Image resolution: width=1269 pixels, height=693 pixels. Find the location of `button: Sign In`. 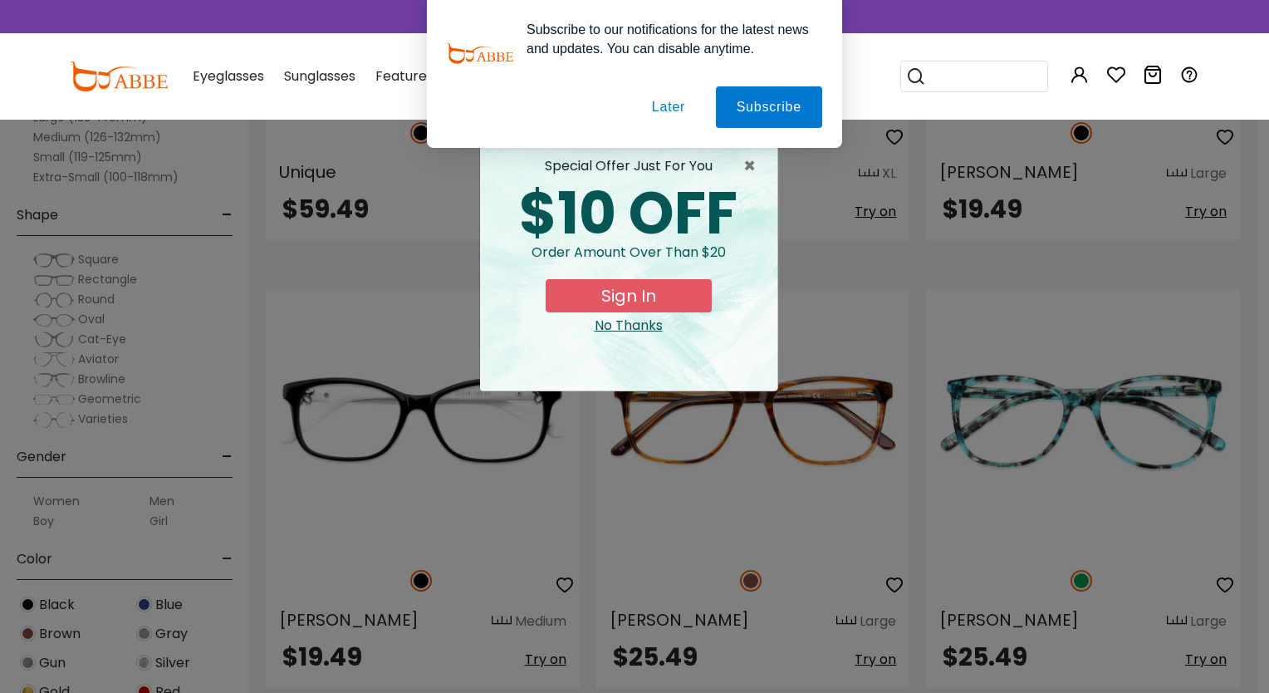

button: Sign In is located at coordinates (629, 296).